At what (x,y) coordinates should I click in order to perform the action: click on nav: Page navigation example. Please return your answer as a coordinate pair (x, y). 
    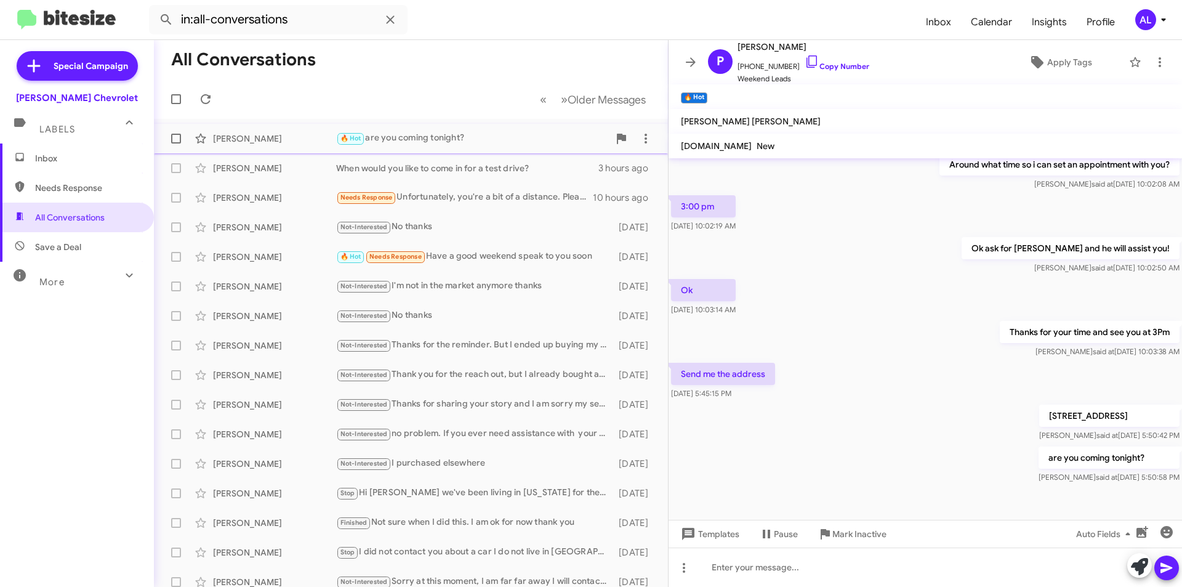
    Looking at the image, I should click on (593, 99).